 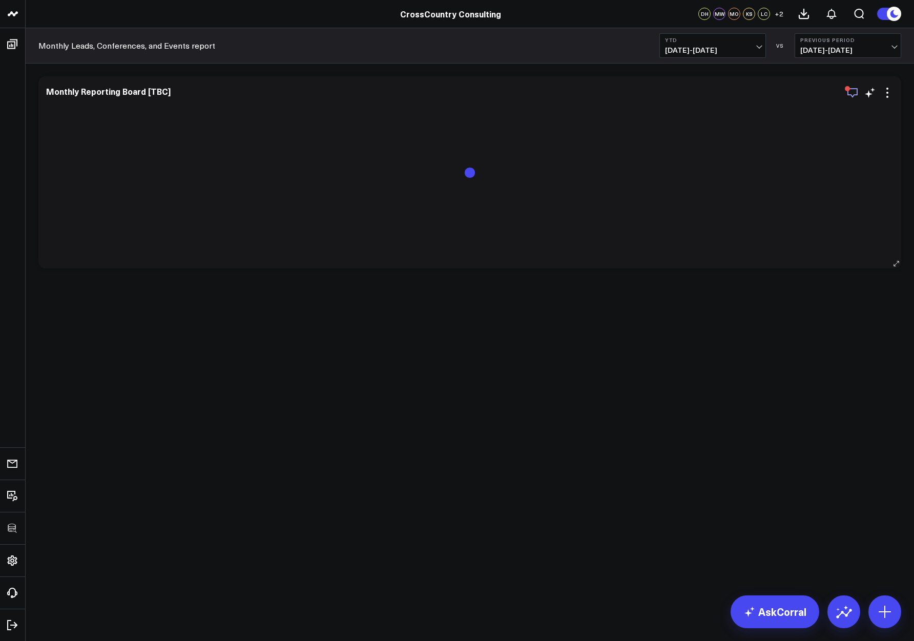 What do you see at coordinates (847, 40) in the screenshot?
I see `b: Previous Period` at bounding box center [847, 40].